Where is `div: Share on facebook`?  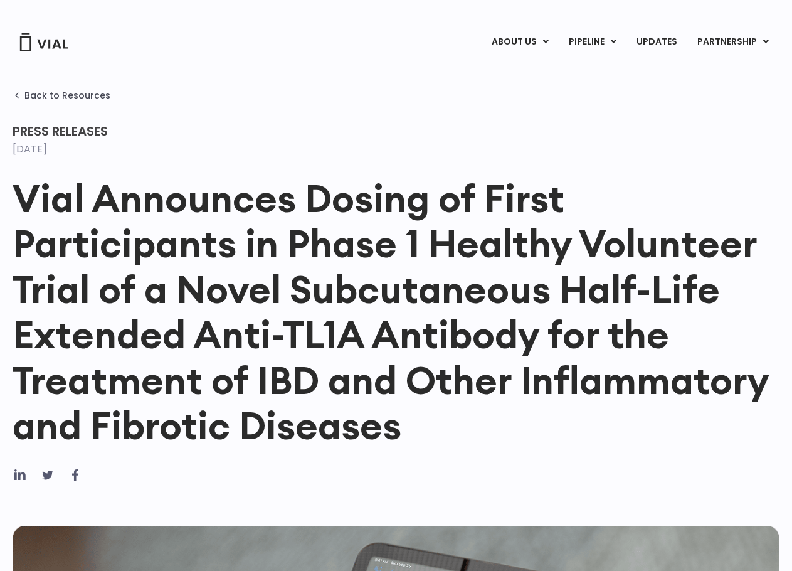
div: Share on facebook is located at coordinates (75, 475).